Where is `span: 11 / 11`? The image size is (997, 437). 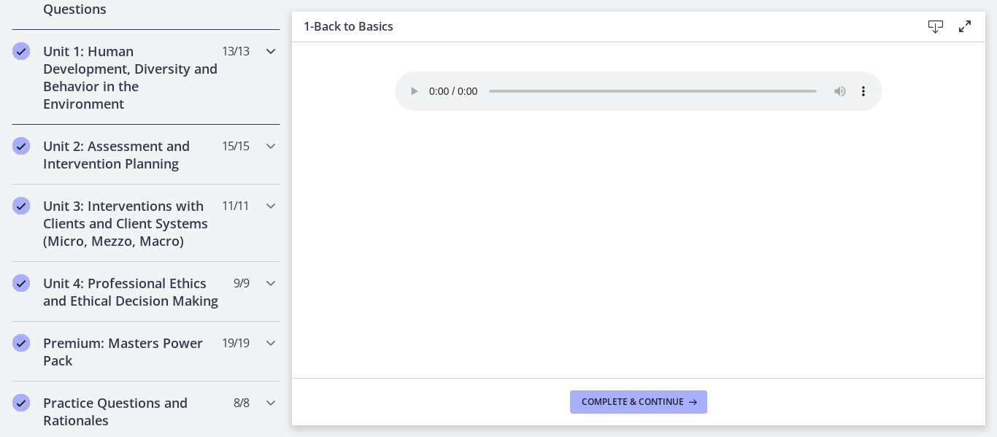 span: 11 / 11 is located at coordinates (235, 206).